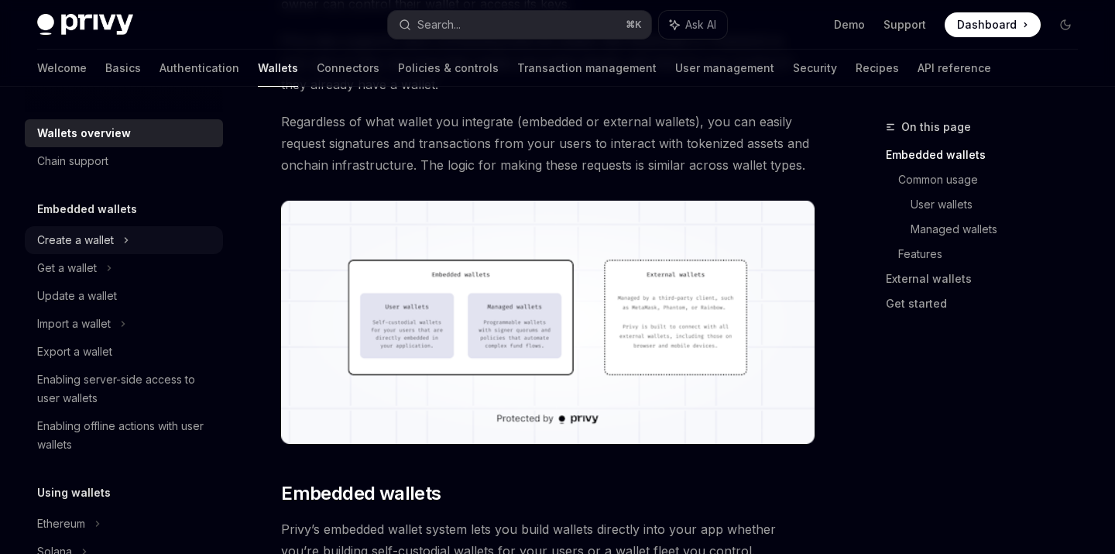  Describe the element at coordinates (587, 68) in the screenshot. I see `a: Transaction management` at that location.